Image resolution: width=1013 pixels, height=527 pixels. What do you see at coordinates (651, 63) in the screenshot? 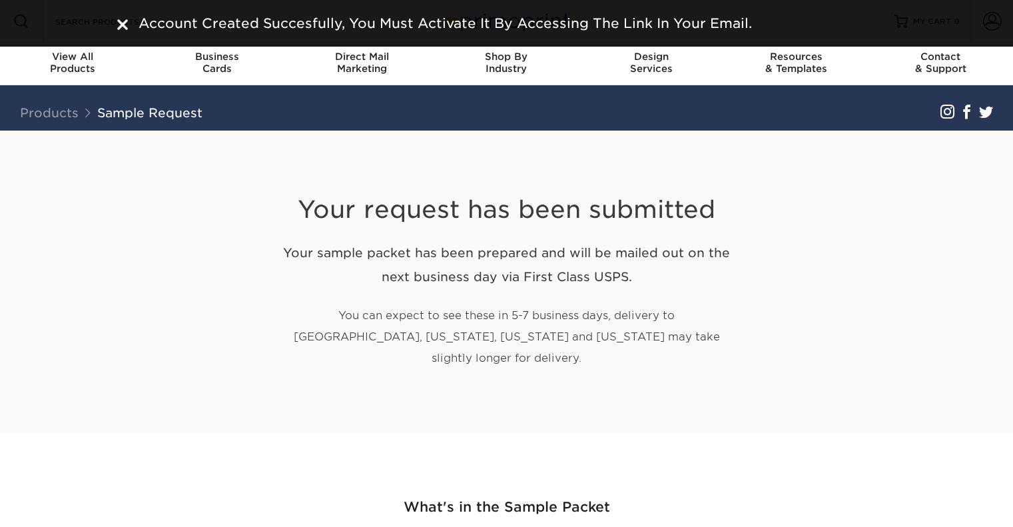
I see `div: Services` at bounding box center [651, 63].